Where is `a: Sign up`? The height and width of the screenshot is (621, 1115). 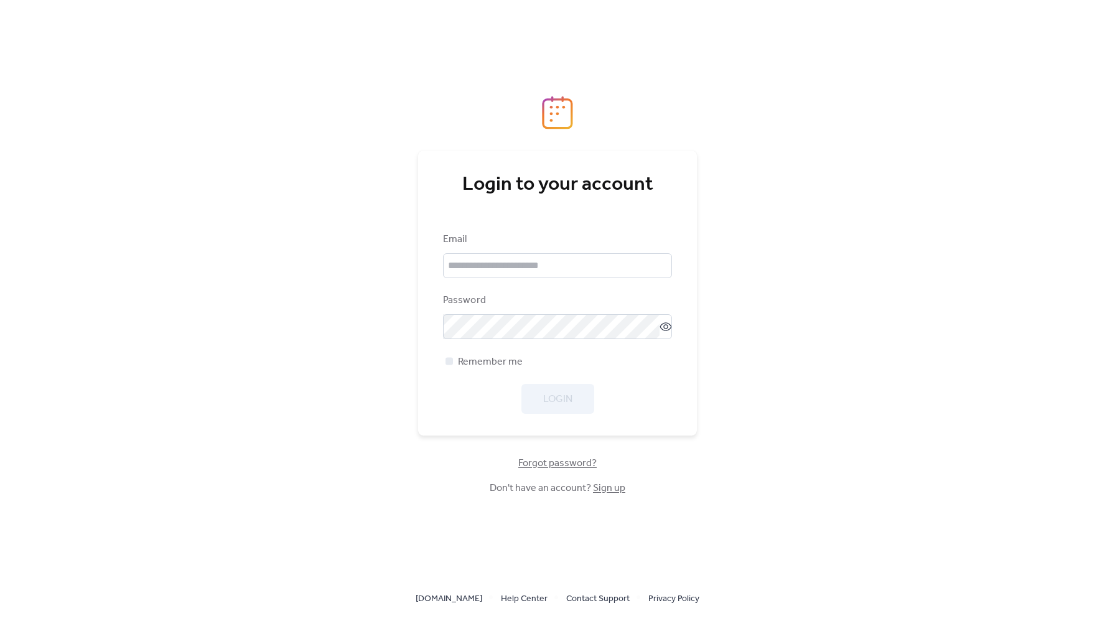
a: Sign up is located at coordinates (609, 488).